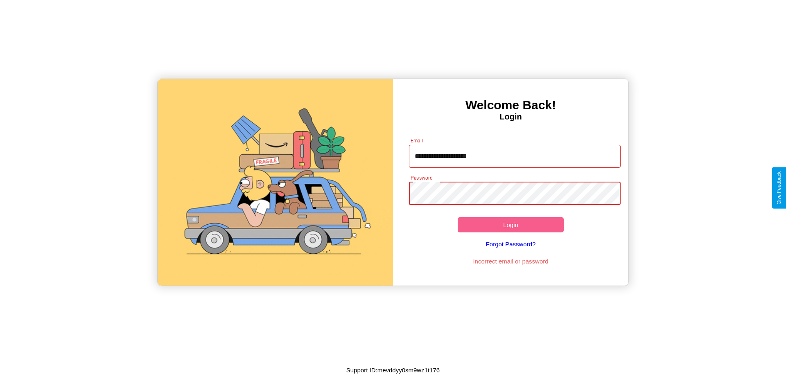 This screenshot has width=786, height=376. I want to click on h4: Login, so click(510, 117).